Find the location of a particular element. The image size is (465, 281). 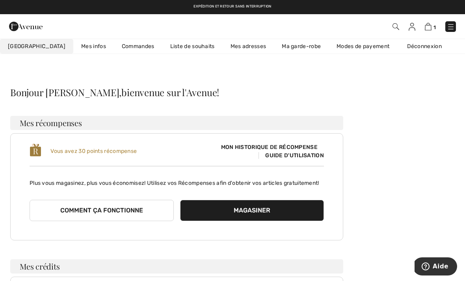

a: Mes infos is located at coordinates (93, 46).